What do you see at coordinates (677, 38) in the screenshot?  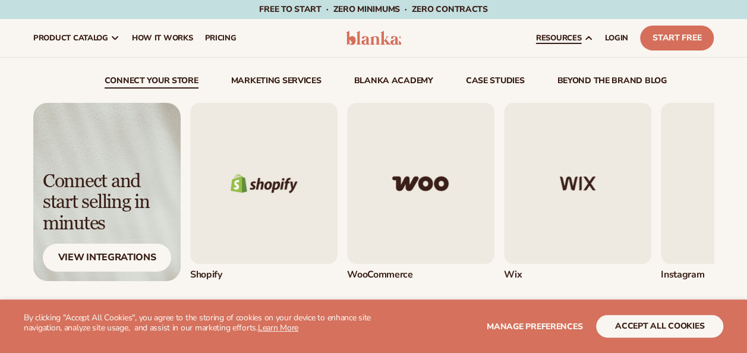 I see `a: Start Free` at bounding box center [677, 38].